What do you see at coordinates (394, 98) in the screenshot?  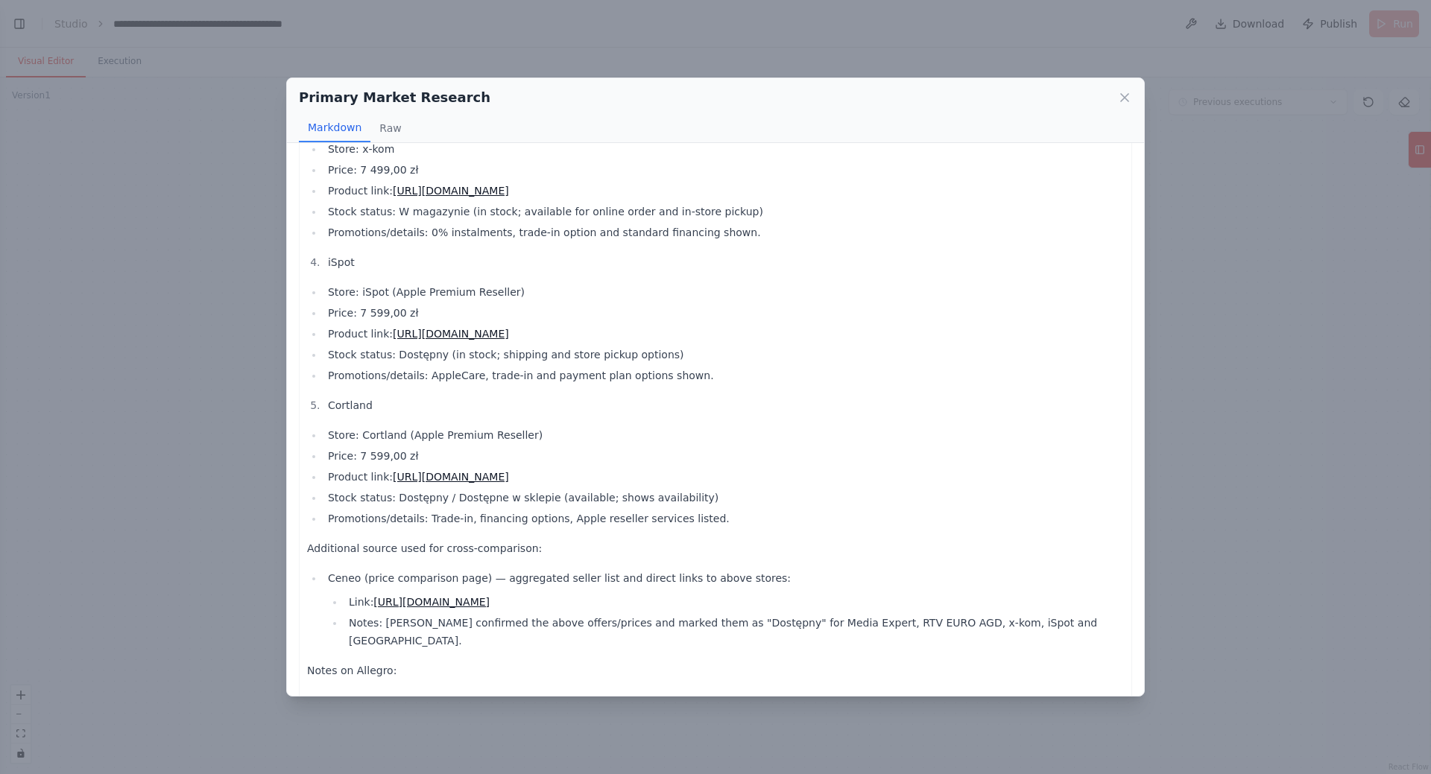 I see `h2: Primary Market Research` at bounding box center [394, 98].